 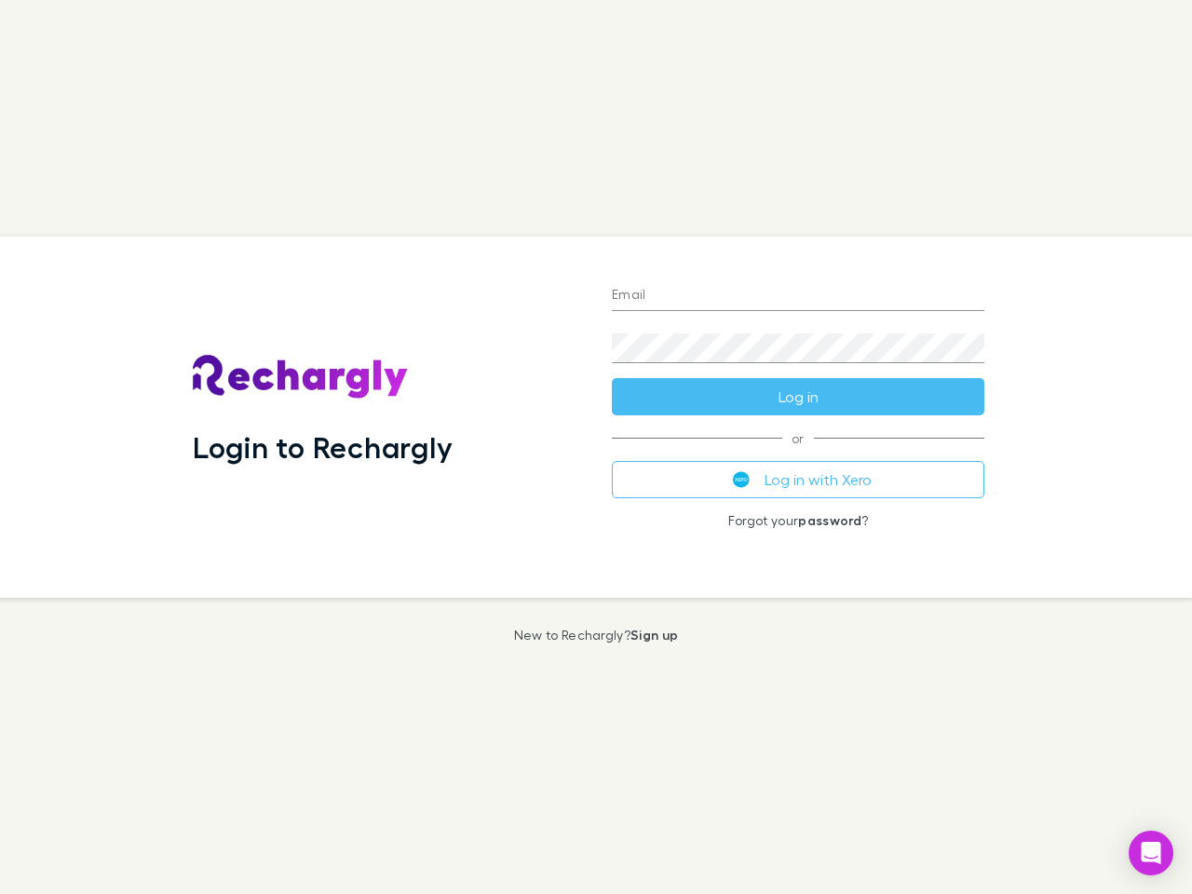 I want to click on button: Log in, so click(x=798, y=397).